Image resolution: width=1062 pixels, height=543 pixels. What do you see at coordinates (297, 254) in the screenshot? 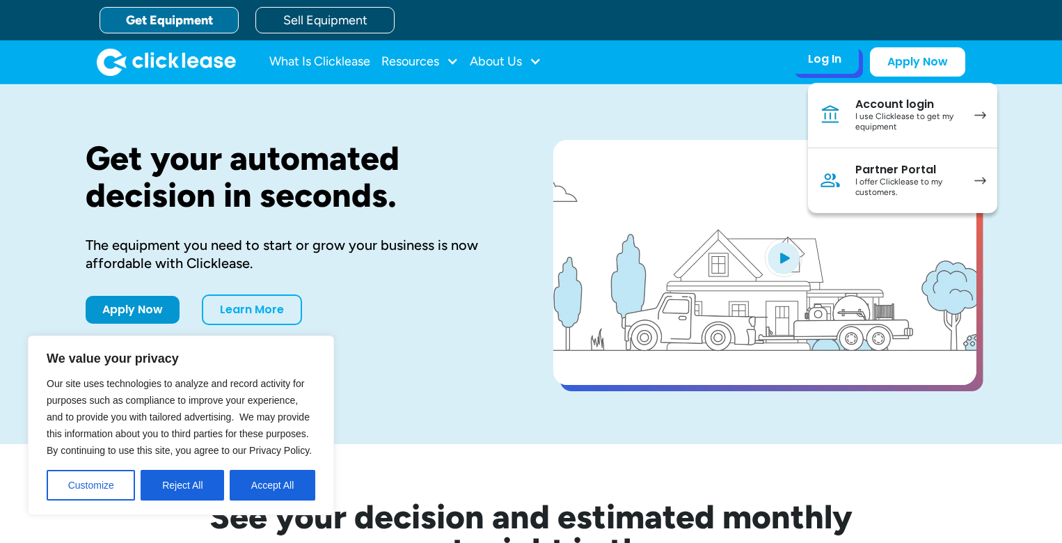
I see `div: The equipment you need to start or grow your business is now affordable with Clicklease.` at bounding box center [297, 254].